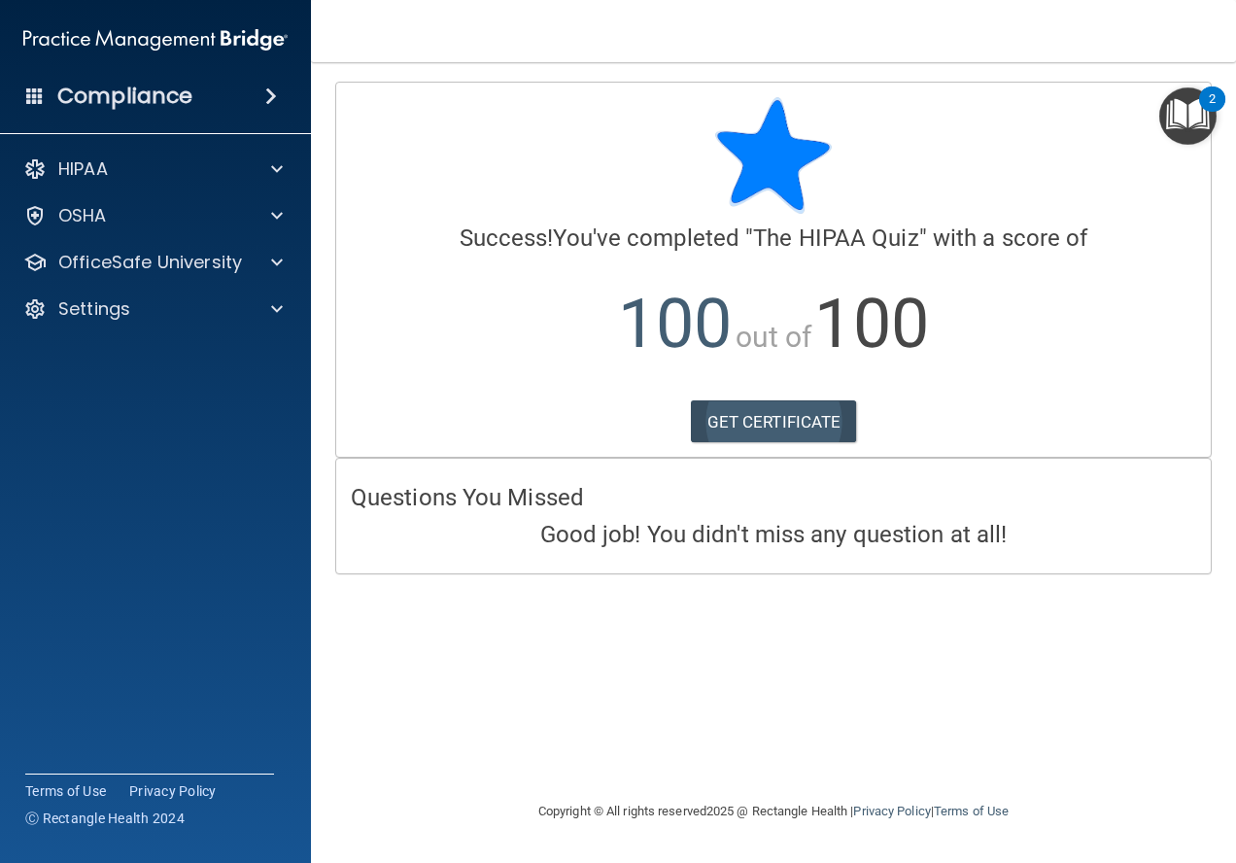 This screenshot has height=863, width=1236. I want to click on img: blue-star-rounded.9d042014.png, so click(773, 155).